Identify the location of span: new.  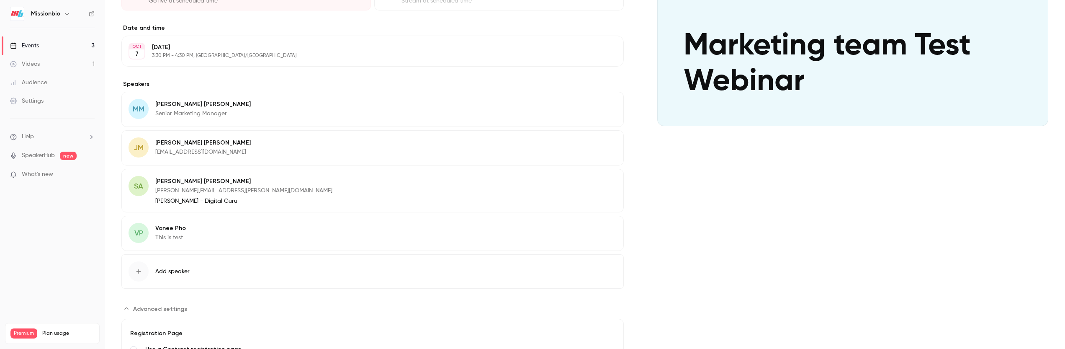
(68, 156).